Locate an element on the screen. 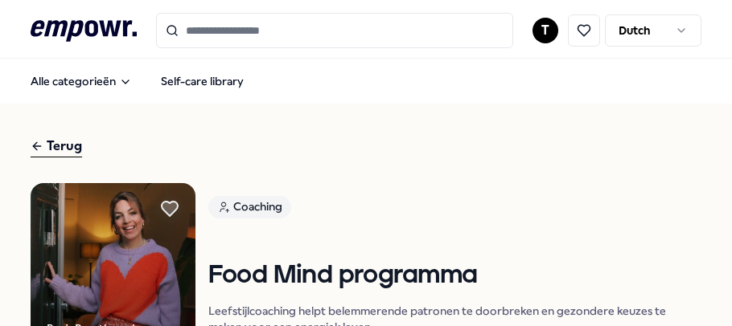  nav: Main is located at coordinates (137, 81).